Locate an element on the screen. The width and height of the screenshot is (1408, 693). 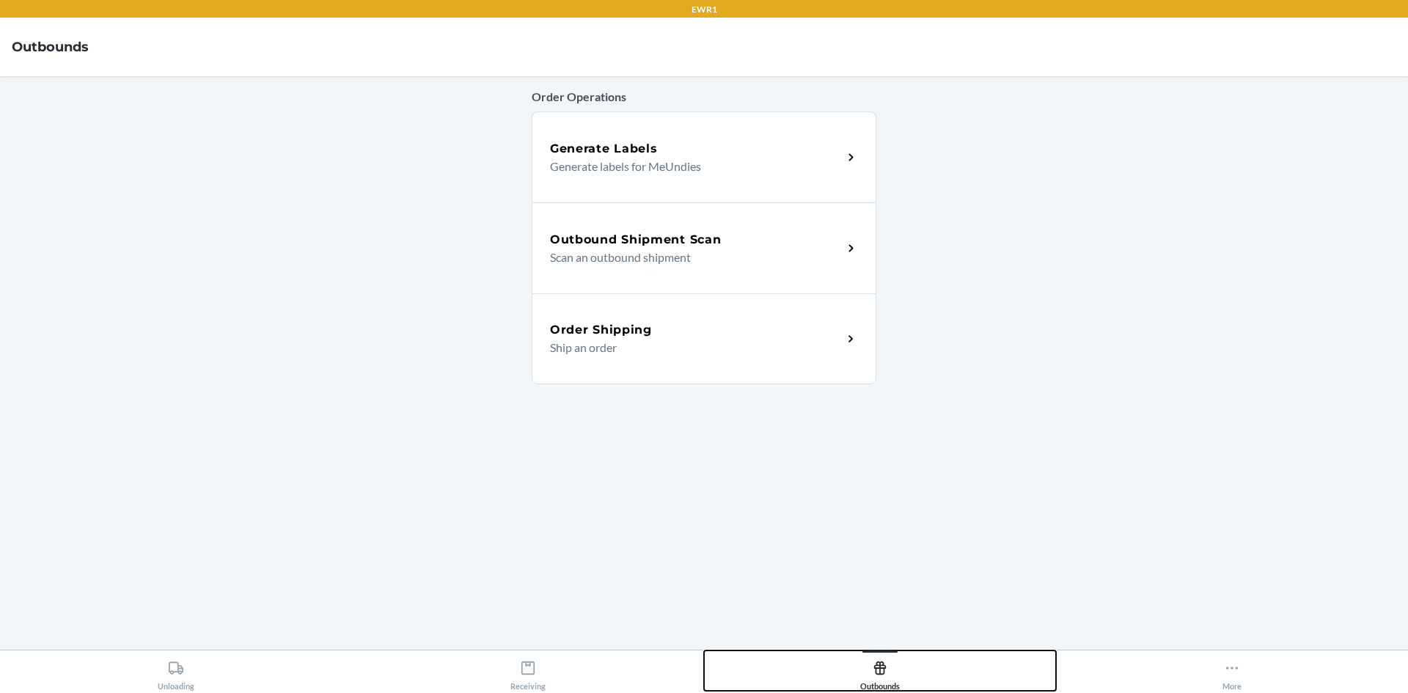
div: Receiving is located at coordinates (528, 673).